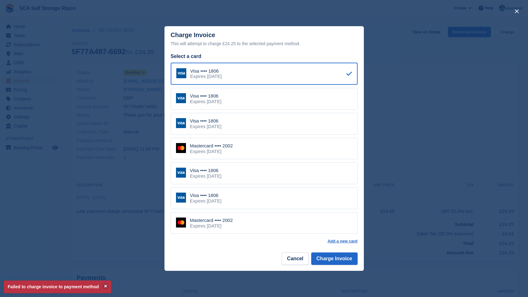 The width and height of the screenshot is (528, 297). What do you see at coordinates (264, 44) in the screenshot?
I see `div: This will attempt to charge £24.25 to the selected payment method.` at bounding box center [264, 44].